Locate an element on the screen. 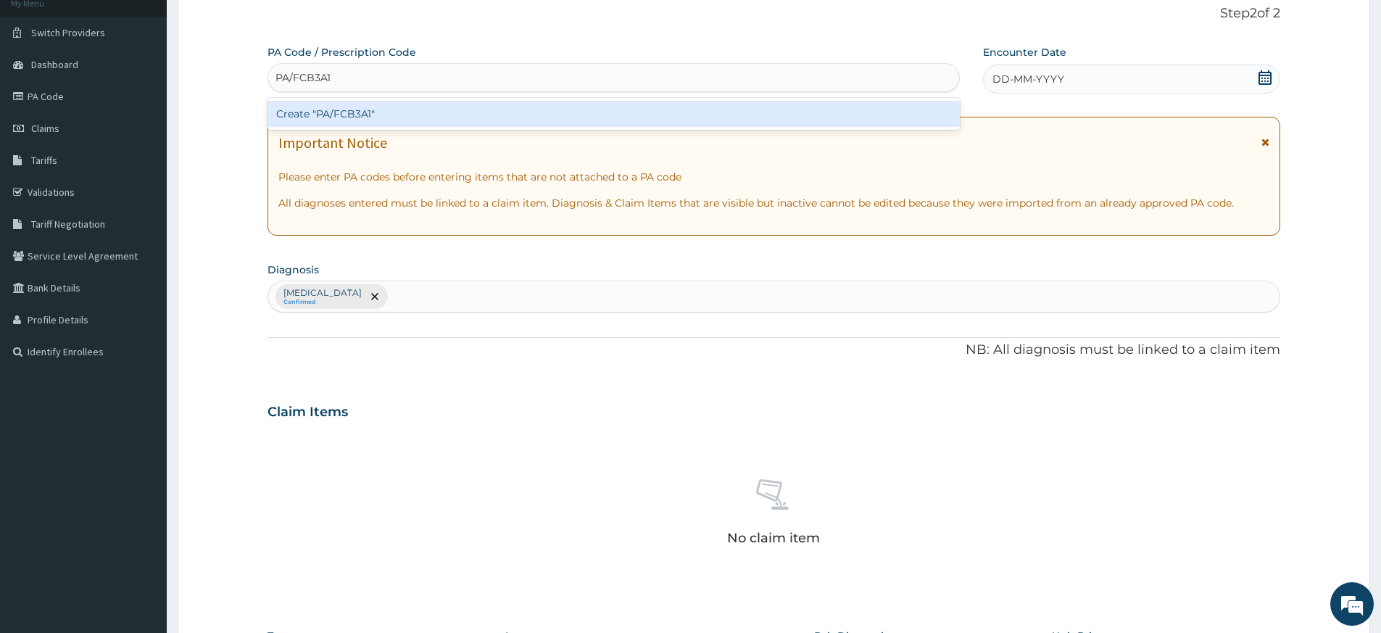  div: Minimize live chat window is located at coordinates (255, 25).